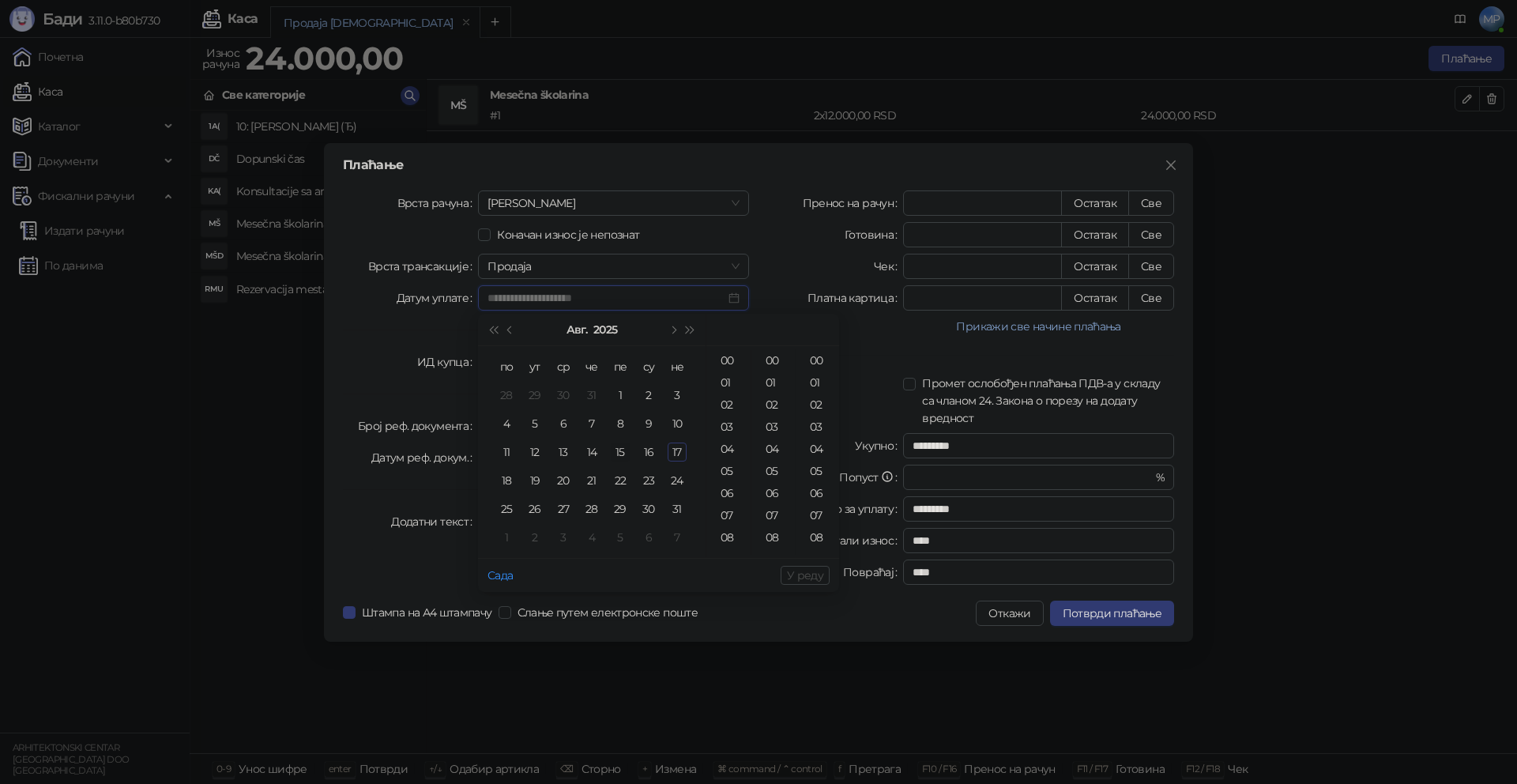  Describe the element at coordinates (1009, 613) in the screenshot. I see `button: Откажи` at that location.